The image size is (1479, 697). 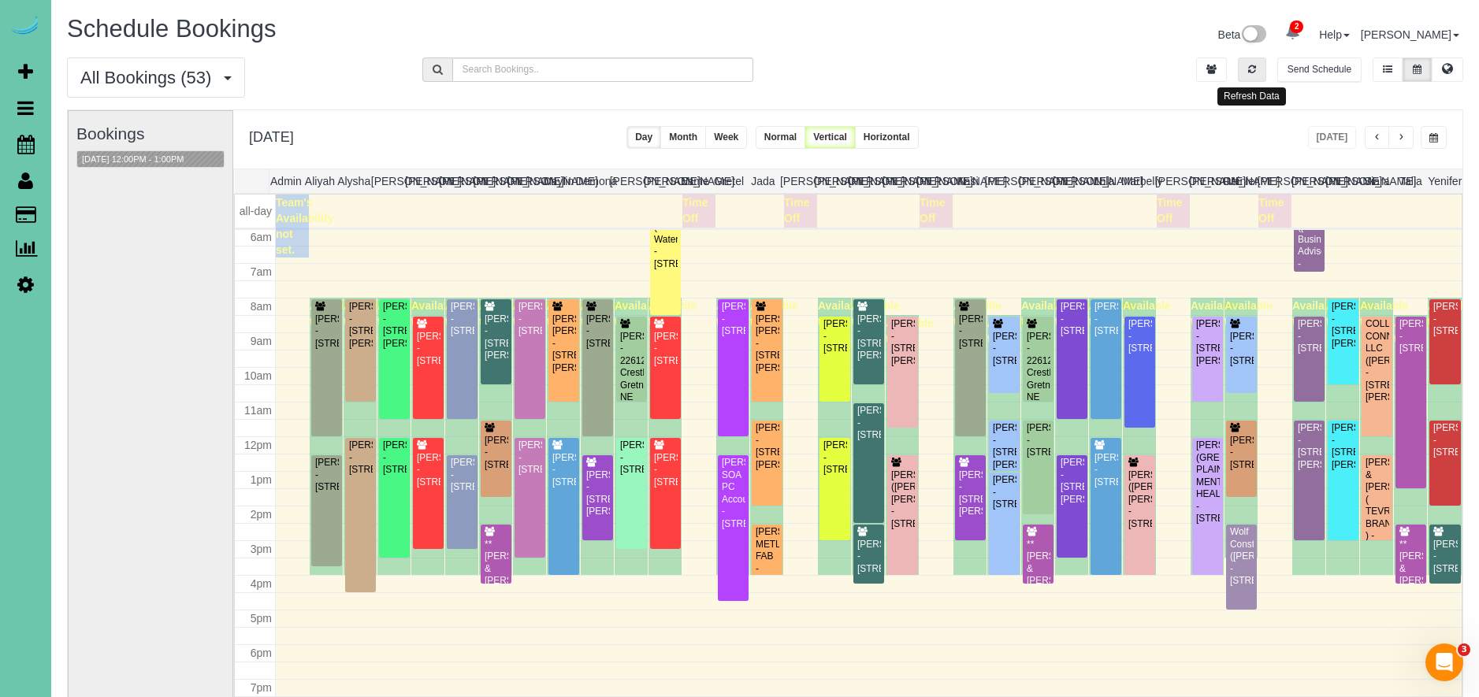 I want to click on th: Alysha, so click(x=354, y=181).